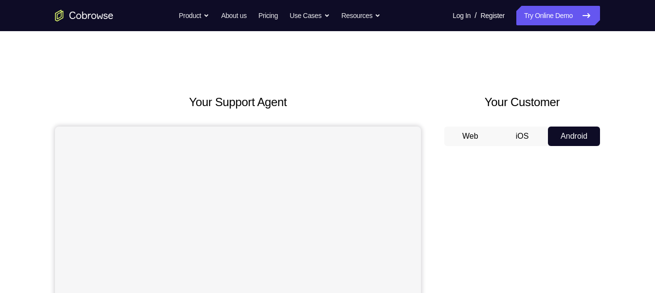  Describe the element at coordinates (268, 16) in the screenshot. I see `a: Pricing` at that location.